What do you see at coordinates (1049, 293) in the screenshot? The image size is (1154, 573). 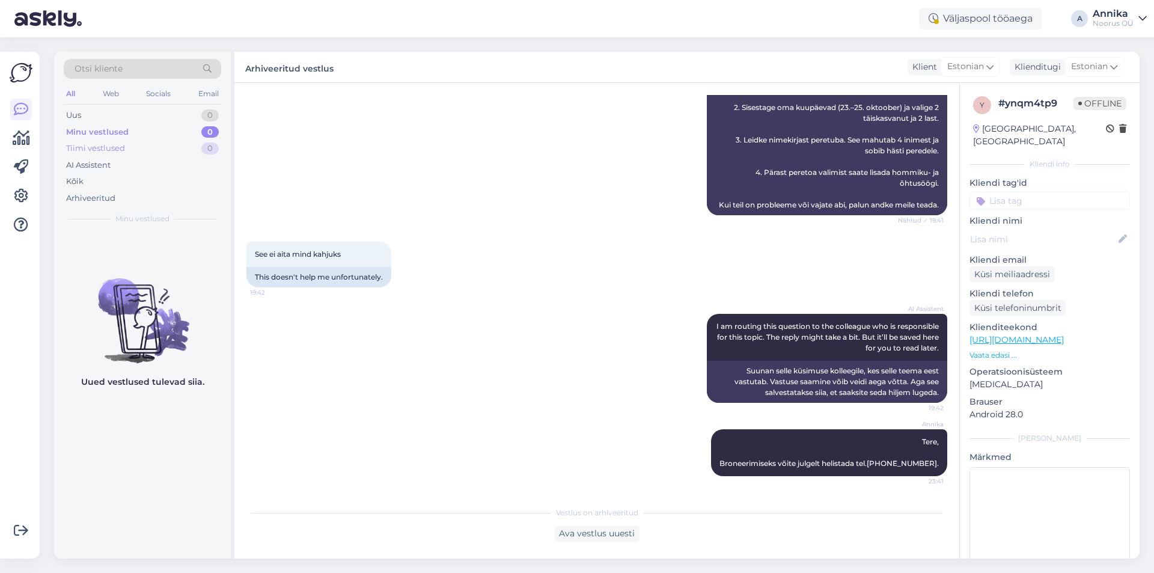 I see `p: Kliendi telefon` at bounding box center [1049, 293].